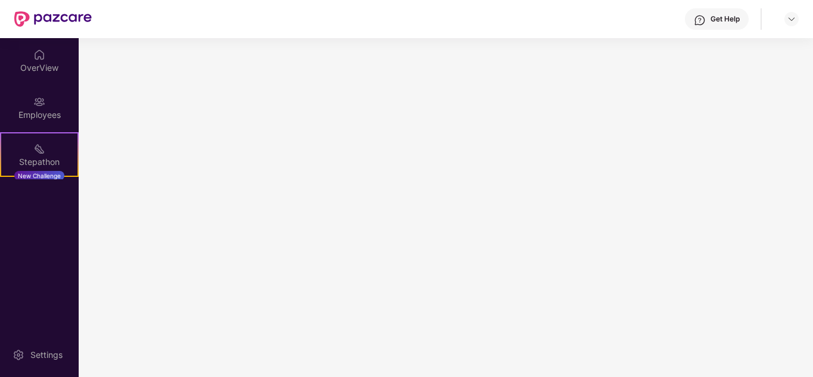 The width and height of the screenshot is (813, 377). Describe the element at coordinates (724, 19) in the screenshot. I see `div: Get Help` at that location.